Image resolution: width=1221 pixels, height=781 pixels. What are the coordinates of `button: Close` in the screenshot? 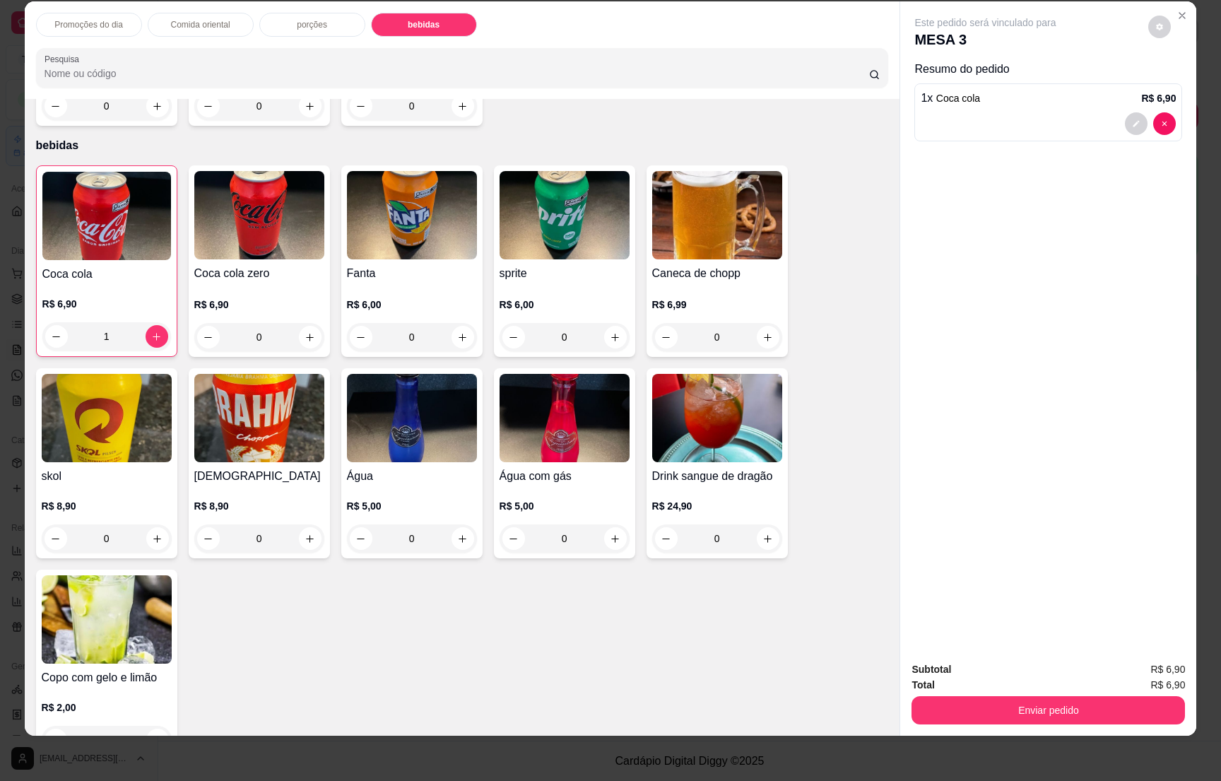 It's located at (1183, 16).